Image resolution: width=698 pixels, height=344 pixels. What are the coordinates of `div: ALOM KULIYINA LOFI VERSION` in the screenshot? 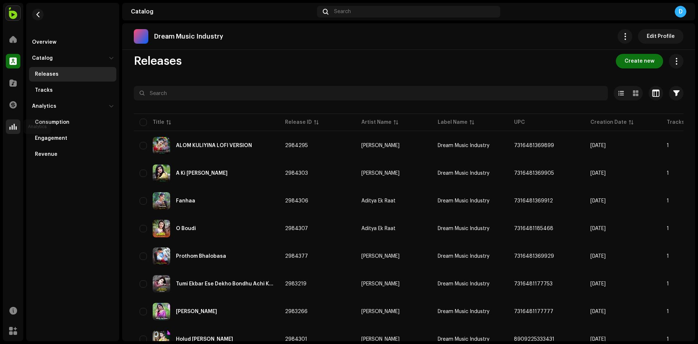 It's located at (214, 145).